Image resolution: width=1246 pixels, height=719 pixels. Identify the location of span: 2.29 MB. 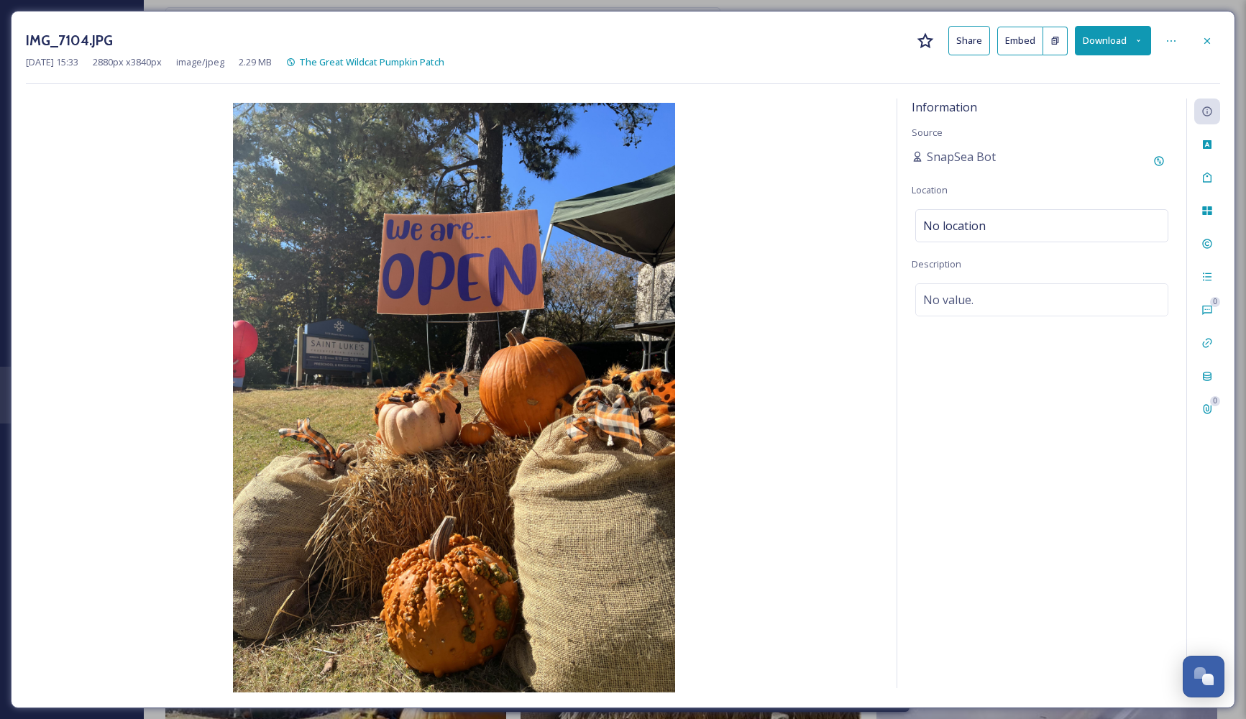
(255, 62).